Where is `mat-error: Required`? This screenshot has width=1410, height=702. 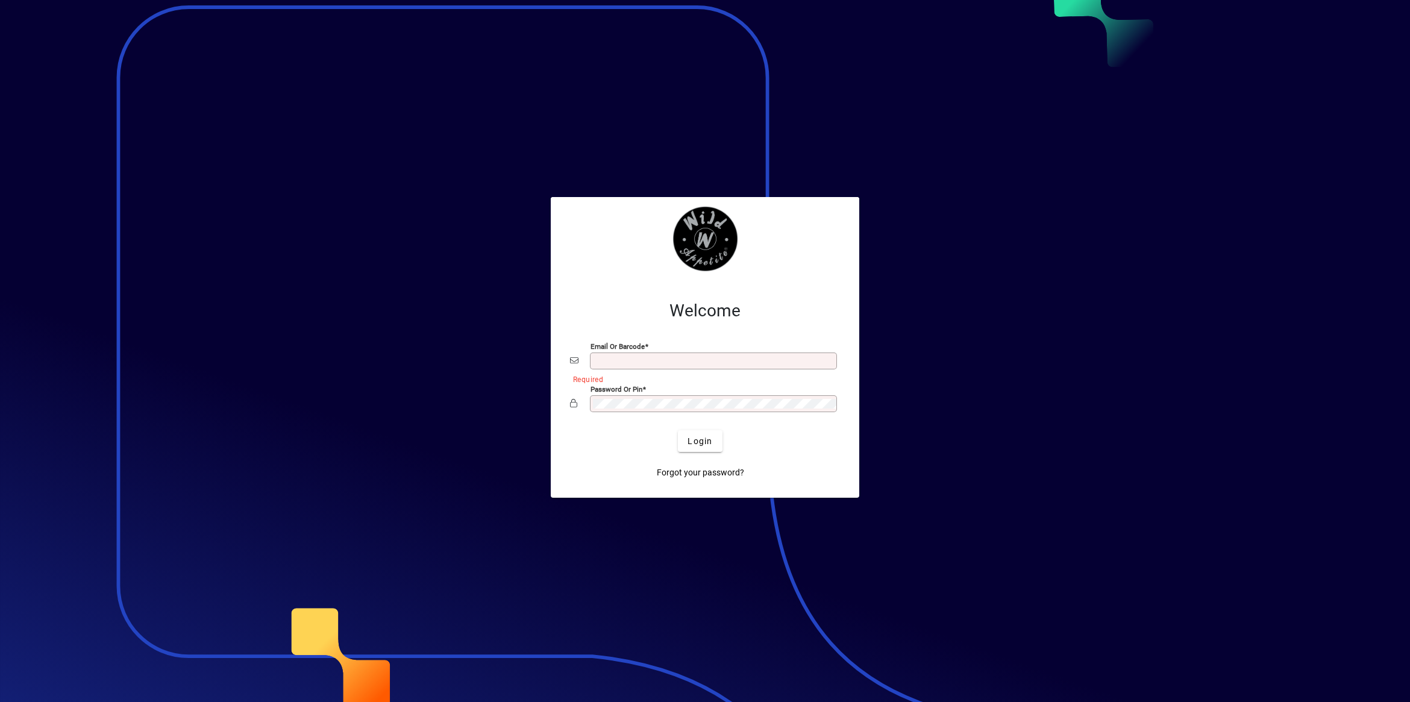 mat-error: Required is located at coordinates (702, 378).